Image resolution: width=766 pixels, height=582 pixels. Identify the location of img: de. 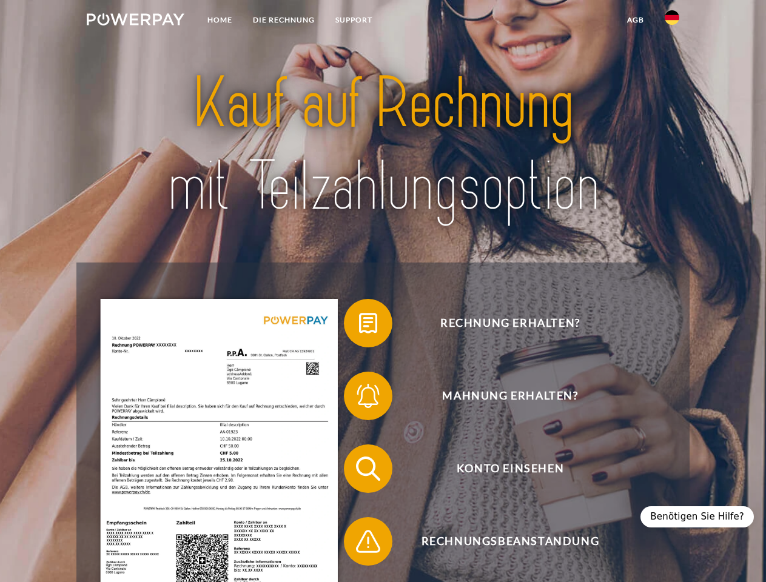
(672, 18).